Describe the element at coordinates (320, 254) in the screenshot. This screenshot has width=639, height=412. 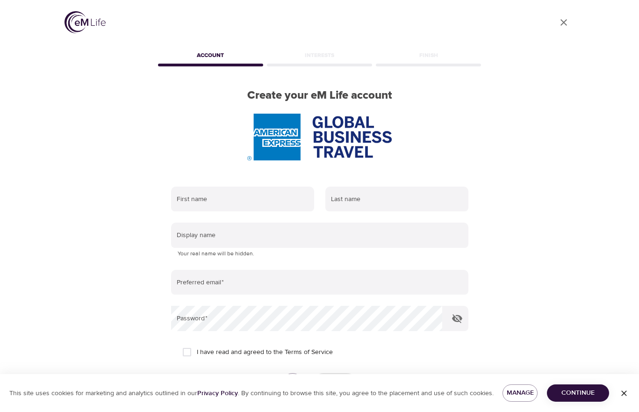
I see `p: Your real name will be hidden.` at that location.